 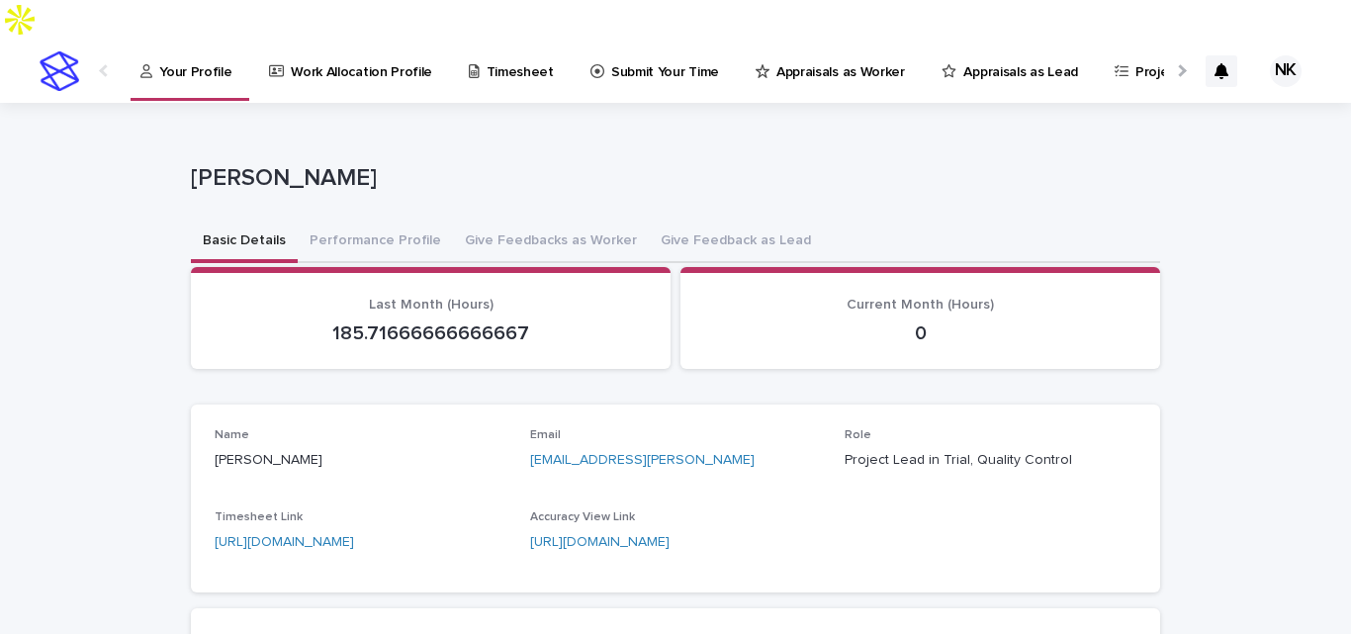 What do you see at coordinates (258, 517) in the screenshot?
I see `span: Timesheet Link` at bounding box center [258, 517].